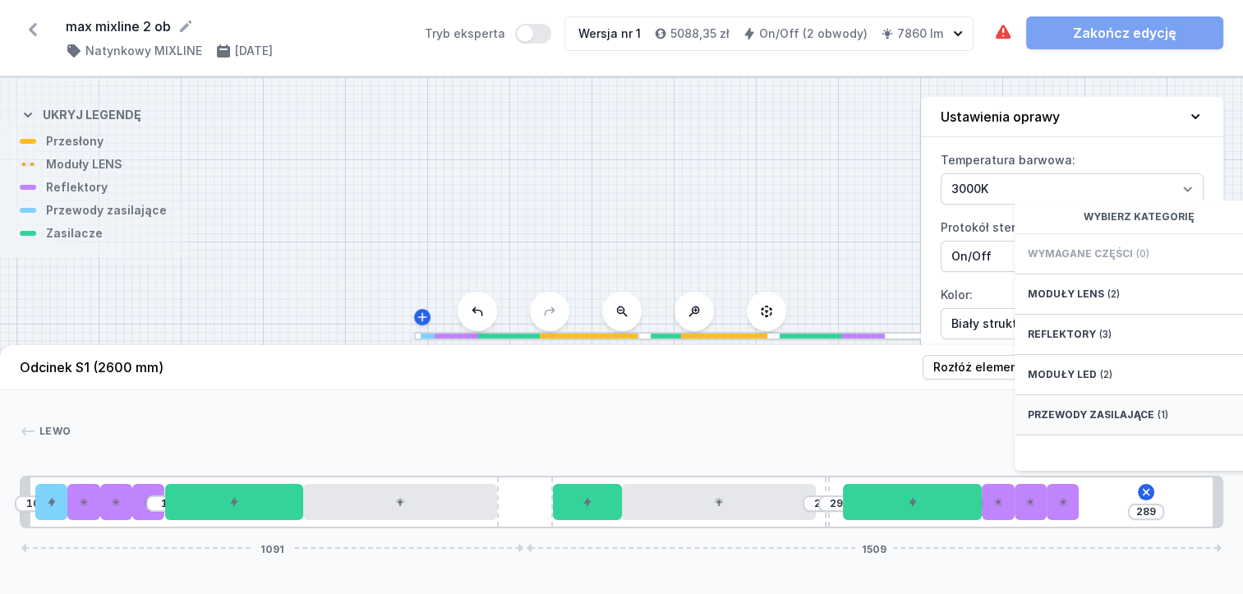 The image size is (1243, 594). Describe the element at coordinates (1072, 311) in the screenshot. I see `label: Kolor:` at that location.